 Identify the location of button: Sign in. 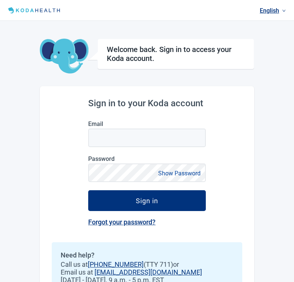
(147, 201).